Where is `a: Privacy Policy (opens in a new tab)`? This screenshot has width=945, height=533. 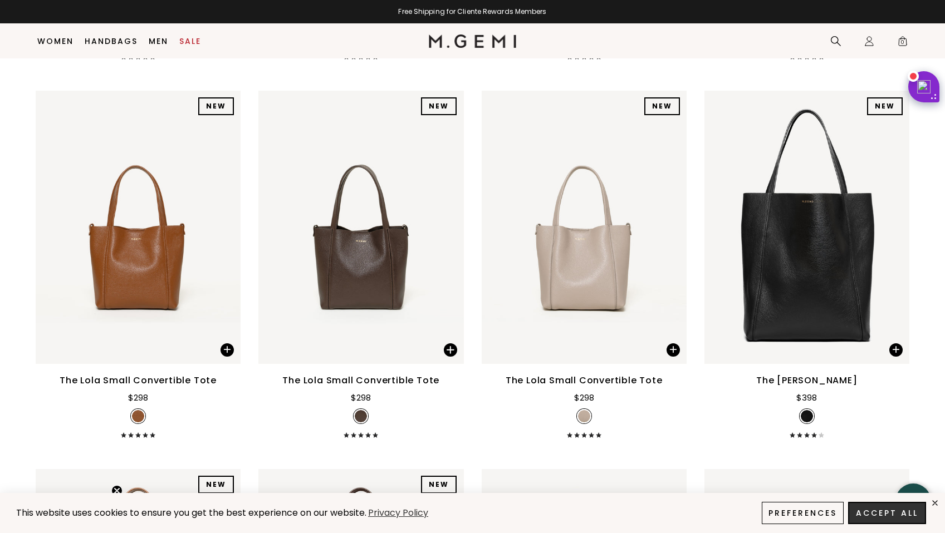 a: Privacy Policy (opens in a new tab) is located at coordinates (398, 513).